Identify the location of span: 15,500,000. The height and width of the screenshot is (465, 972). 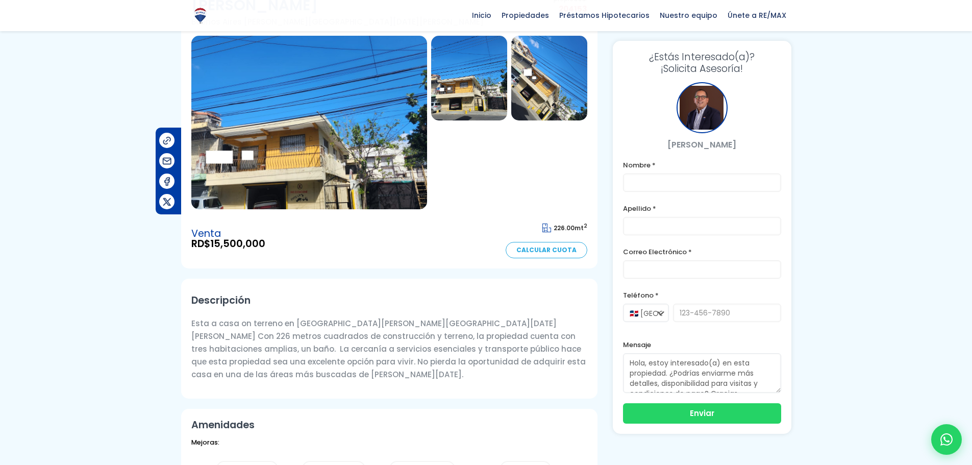
(238, 243).